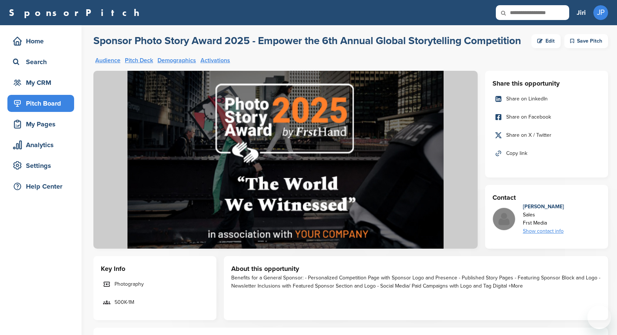  I want to click on div: Sales, so click(543, 215).